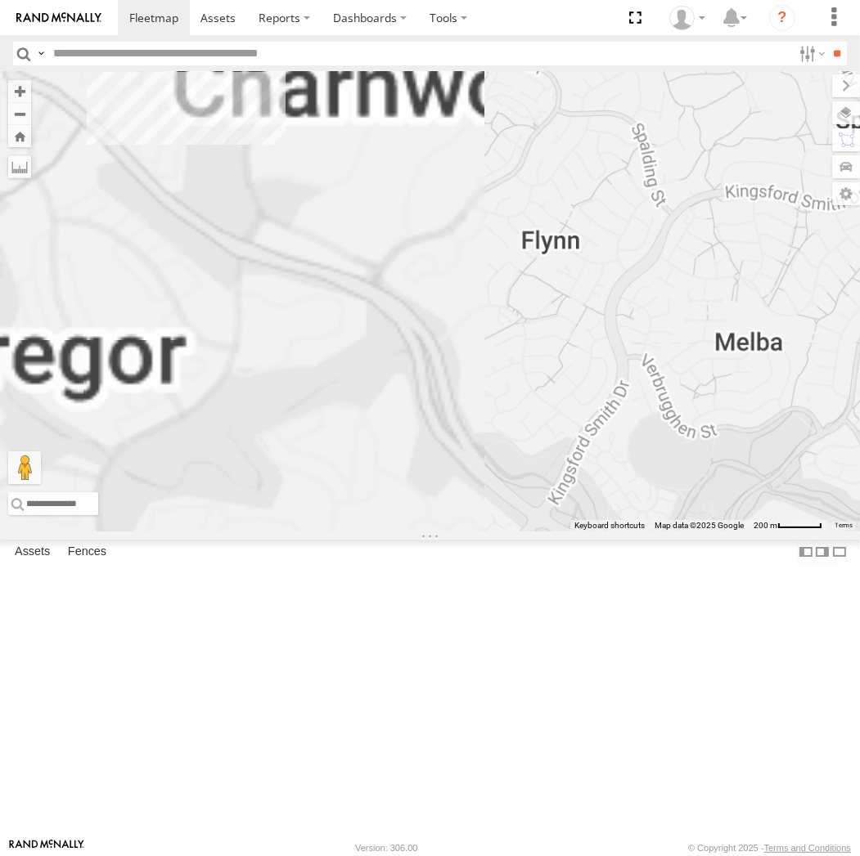 The width and height of the screenshot is (860, 856). I want to click on label: Map Settings, so click(846, 194).